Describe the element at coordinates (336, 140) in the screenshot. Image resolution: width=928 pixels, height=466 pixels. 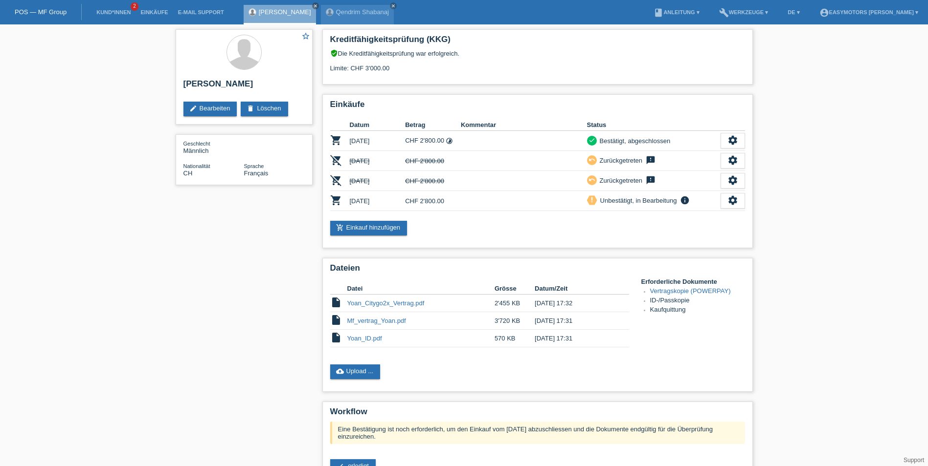
I see `i: POSP00027112` at that location.